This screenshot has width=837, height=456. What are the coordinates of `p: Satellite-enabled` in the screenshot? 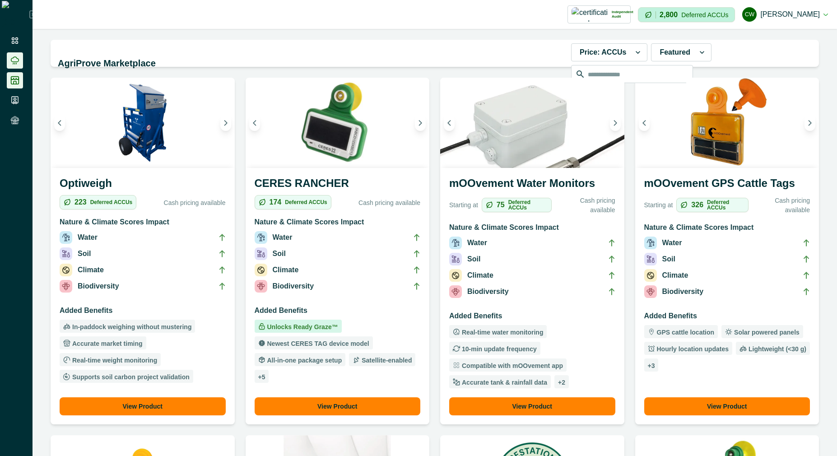 It's located at (386, 360).